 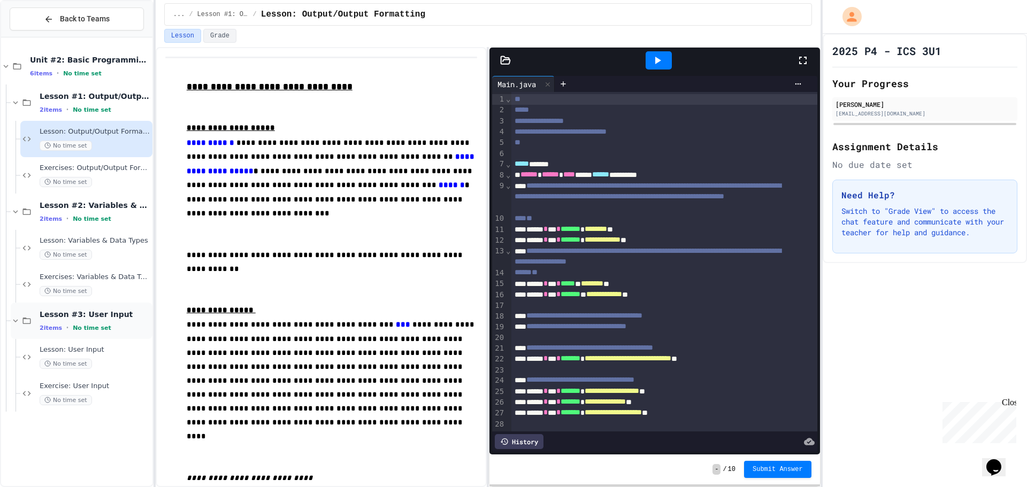 What do you see at coordinates (499, 175) in the screenshot?
I see `div: 8` at bounding box center [499, 175].